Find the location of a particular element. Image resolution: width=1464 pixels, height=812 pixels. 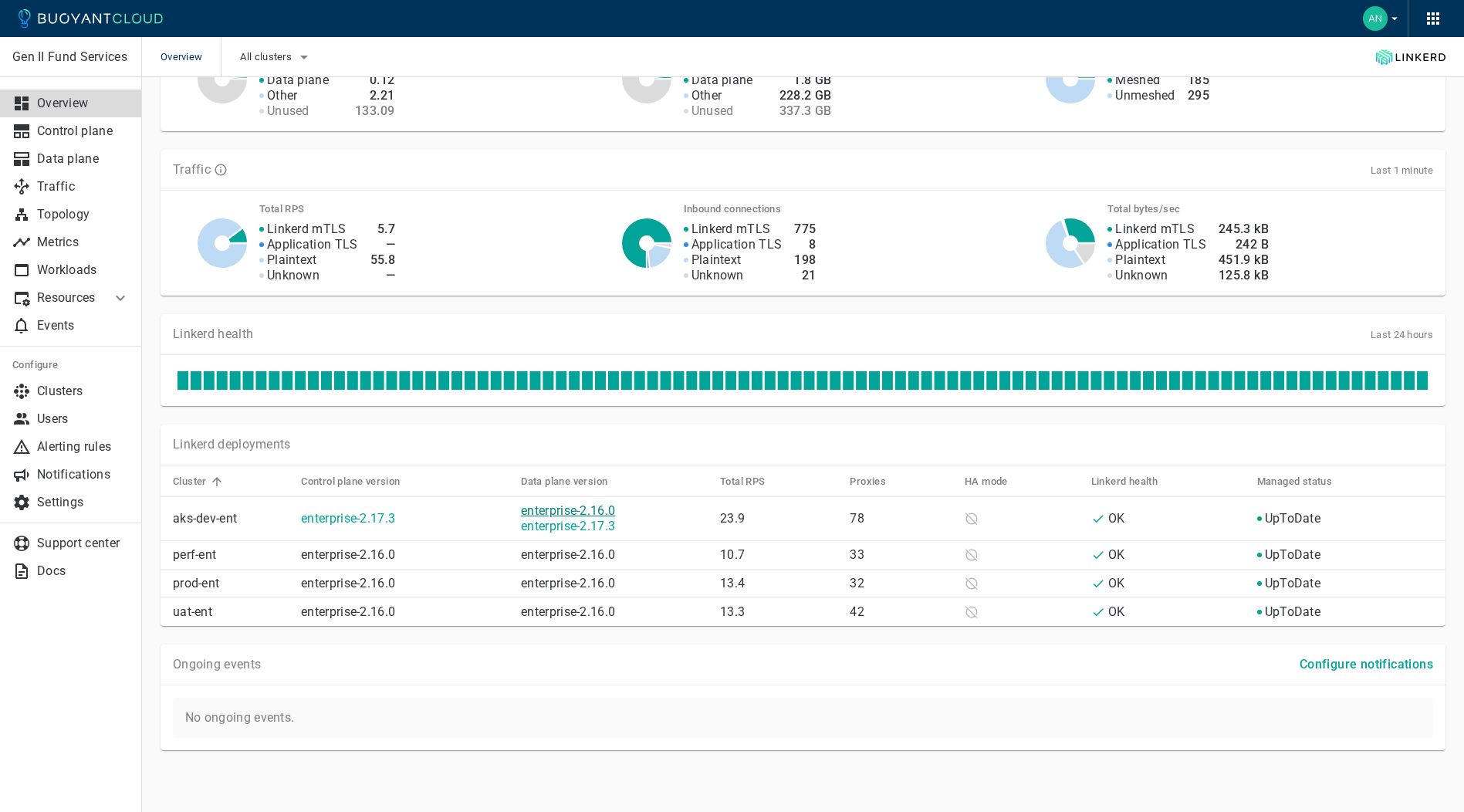

span: Proxies is located at coordinates (878, 481).